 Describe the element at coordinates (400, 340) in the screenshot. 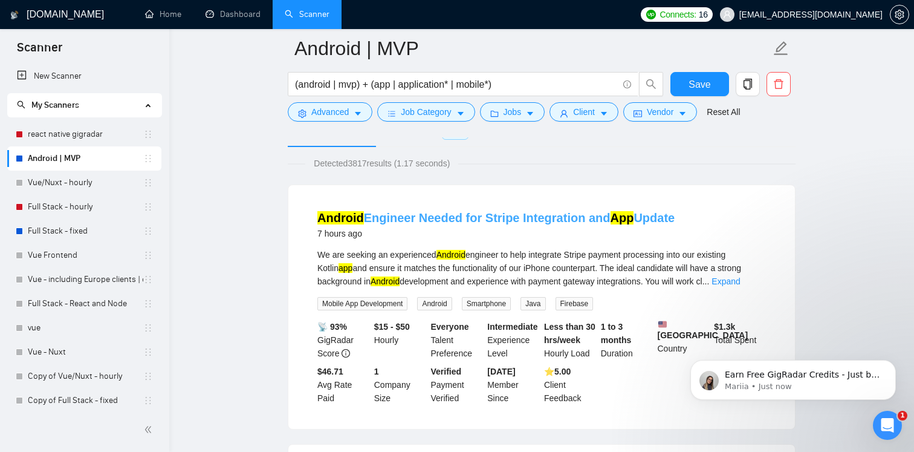

I see `div: Hourly` at that location.